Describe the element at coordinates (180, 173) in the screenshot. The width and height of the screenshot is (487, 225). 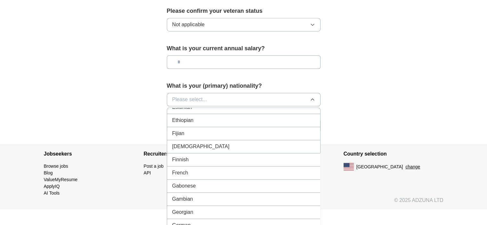
I see `span: French` at that location.